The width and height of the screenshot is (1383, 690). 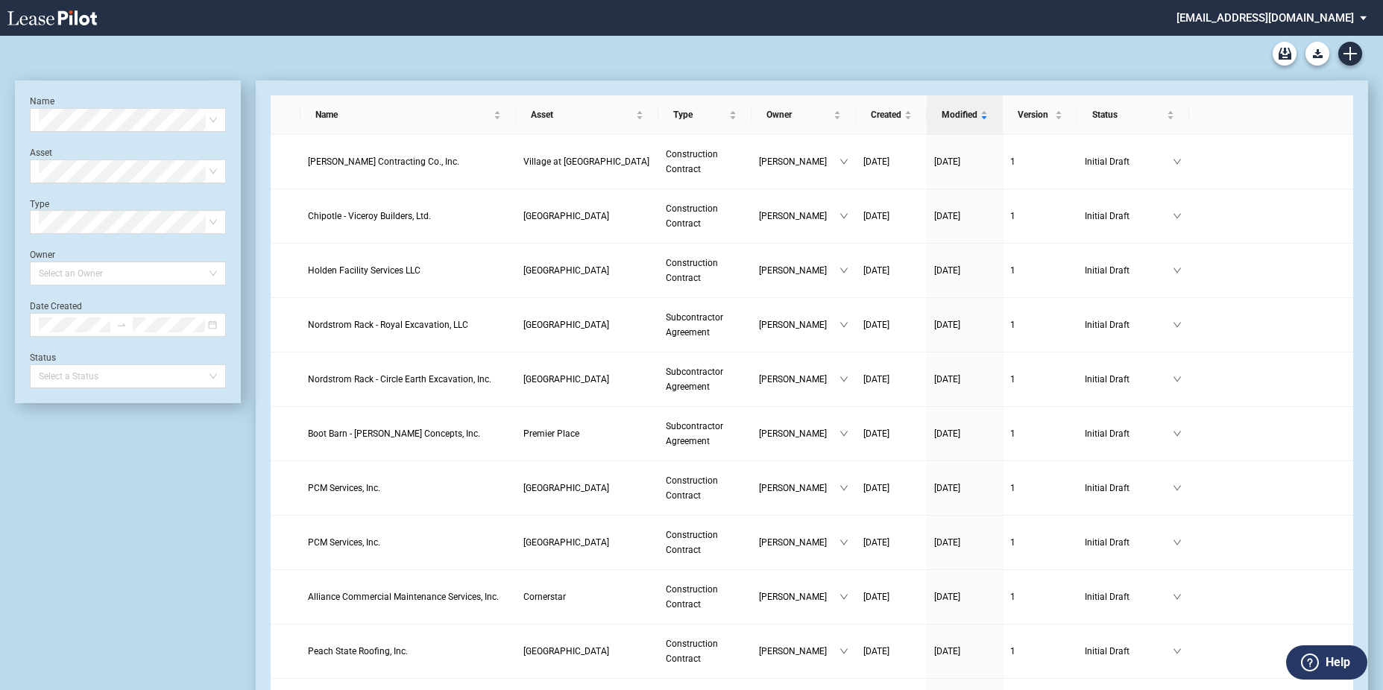 I want to click on span: PCM Services, Inc., so click(x=344, y=488).